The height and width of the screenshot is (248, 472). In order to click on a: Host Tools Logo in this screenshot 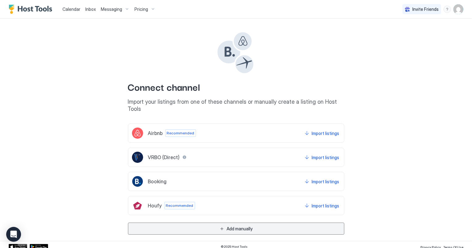, I will do `click(32, 9)`.